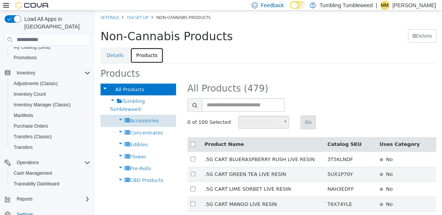 This screenshot has width=442, height=215. I want to click on button: Cash Management, so click(50, 173).